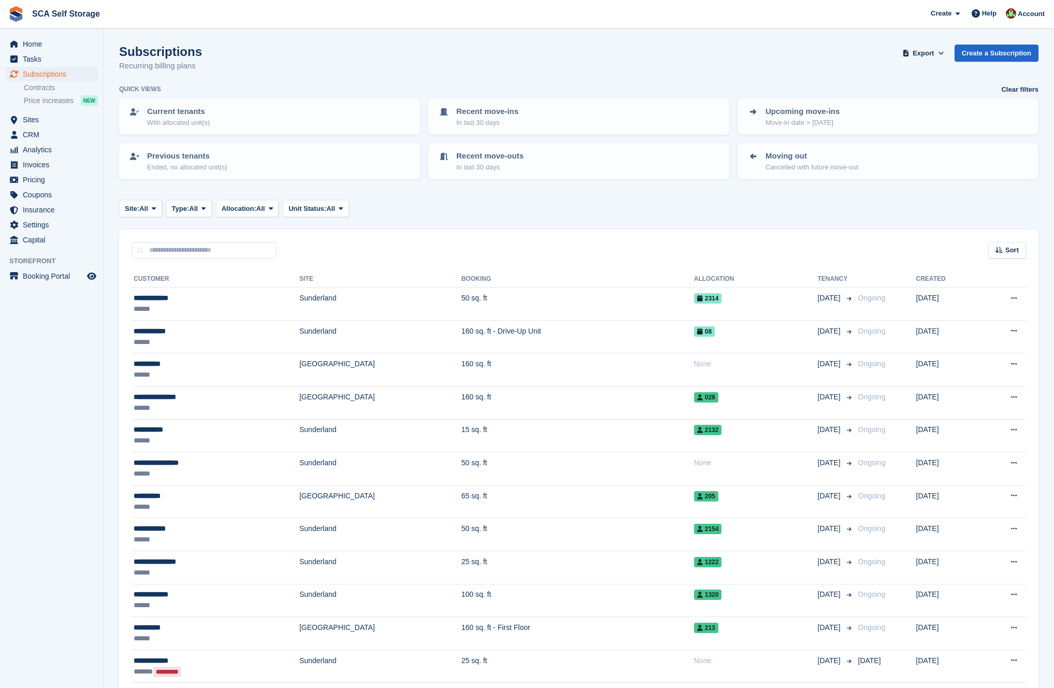 The width and height of the screenshot is (1054, 688). What do you see at coordinates (577, 600) in the screenshot?
I see `td: 100 sq. ft` at bounding box center [577, 600].